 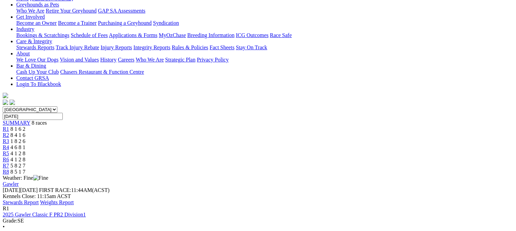 I want to click on a: Stay On Track, so click(x=251, y=47).